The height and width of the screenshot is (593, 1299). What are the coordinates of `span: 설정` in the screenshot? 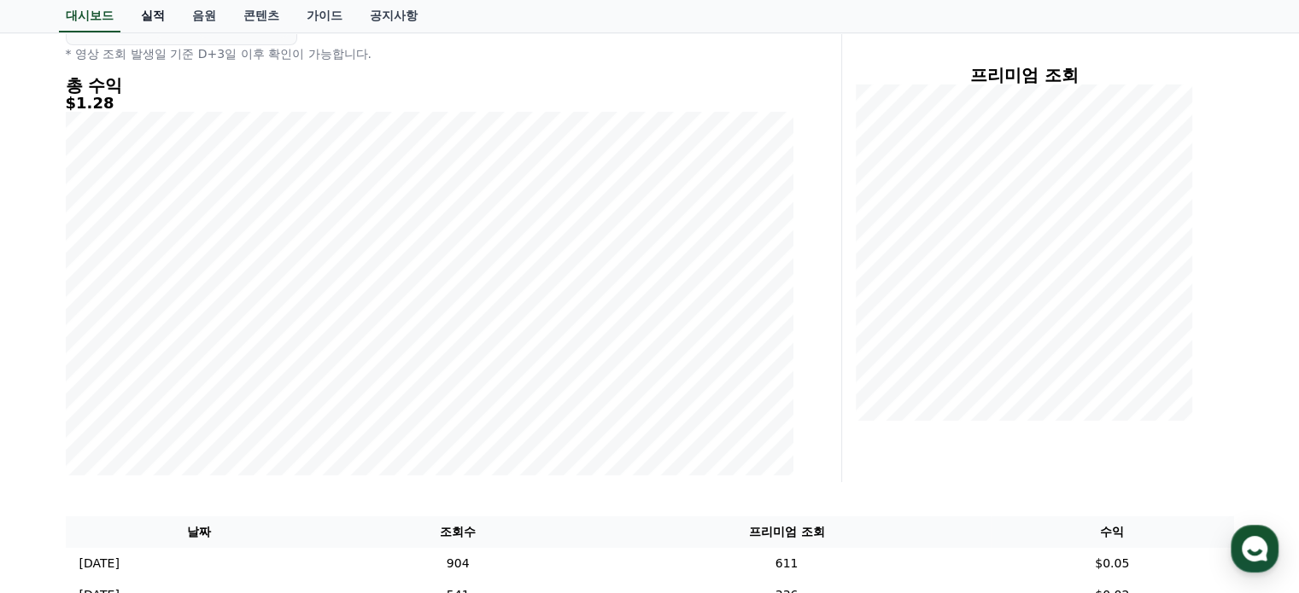 It's located at (274, 484).